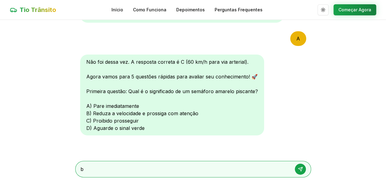 The height and width of the screenshot is (182, 386). Describe the element at coordinates (185, 170) in the screenshot. I see `textarea: b` at that location.